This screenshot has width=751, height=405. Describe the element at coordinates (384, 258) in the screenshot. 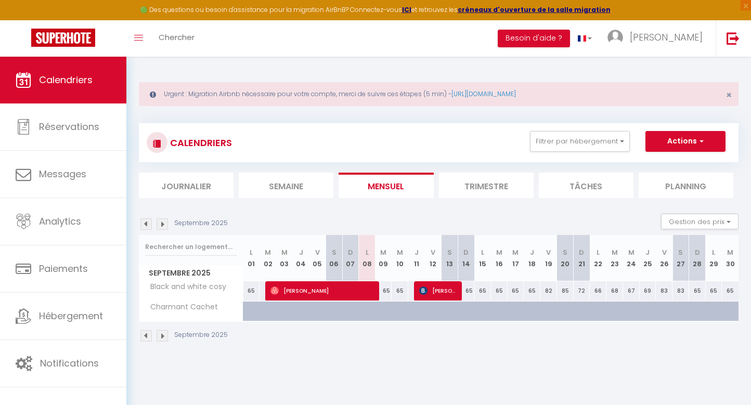

I see `th: 09` at that location.